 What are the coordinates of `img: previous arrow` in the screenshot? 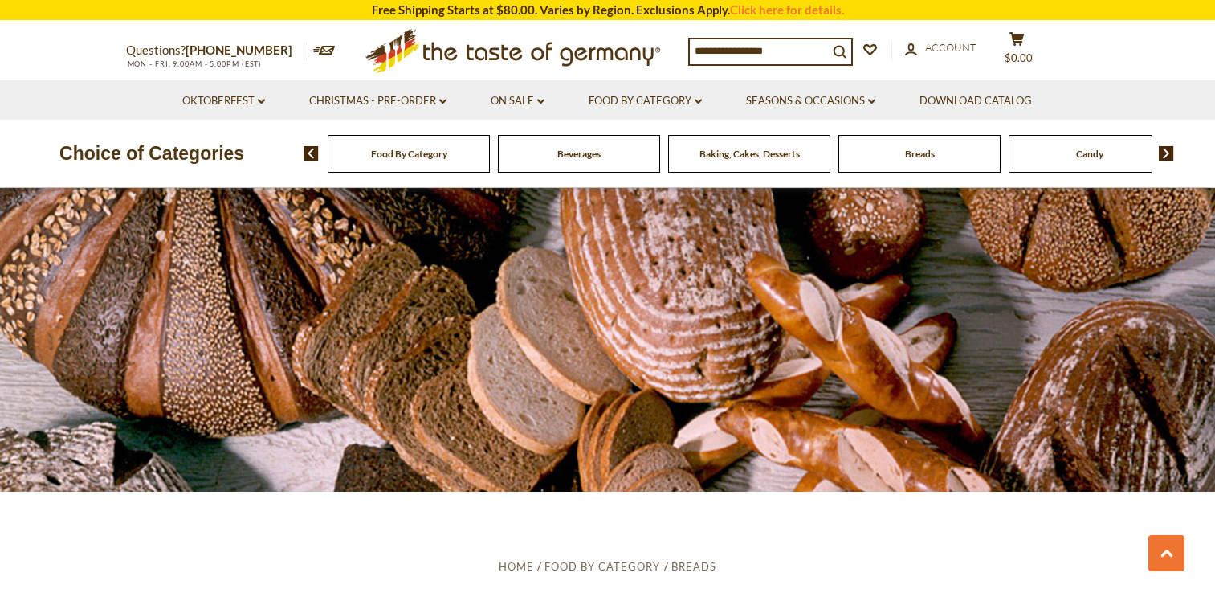 It's located at (311, 153).